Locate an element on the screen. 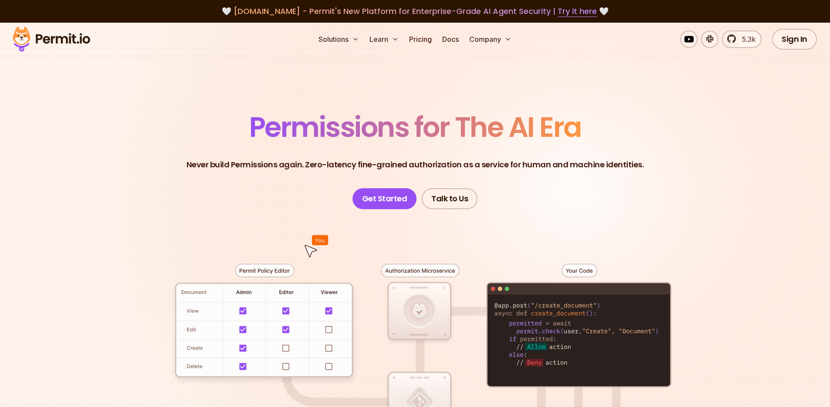 The height and width of the screenshot is (407, 830). a: Talk to Us is located at coordinates (449, 199).